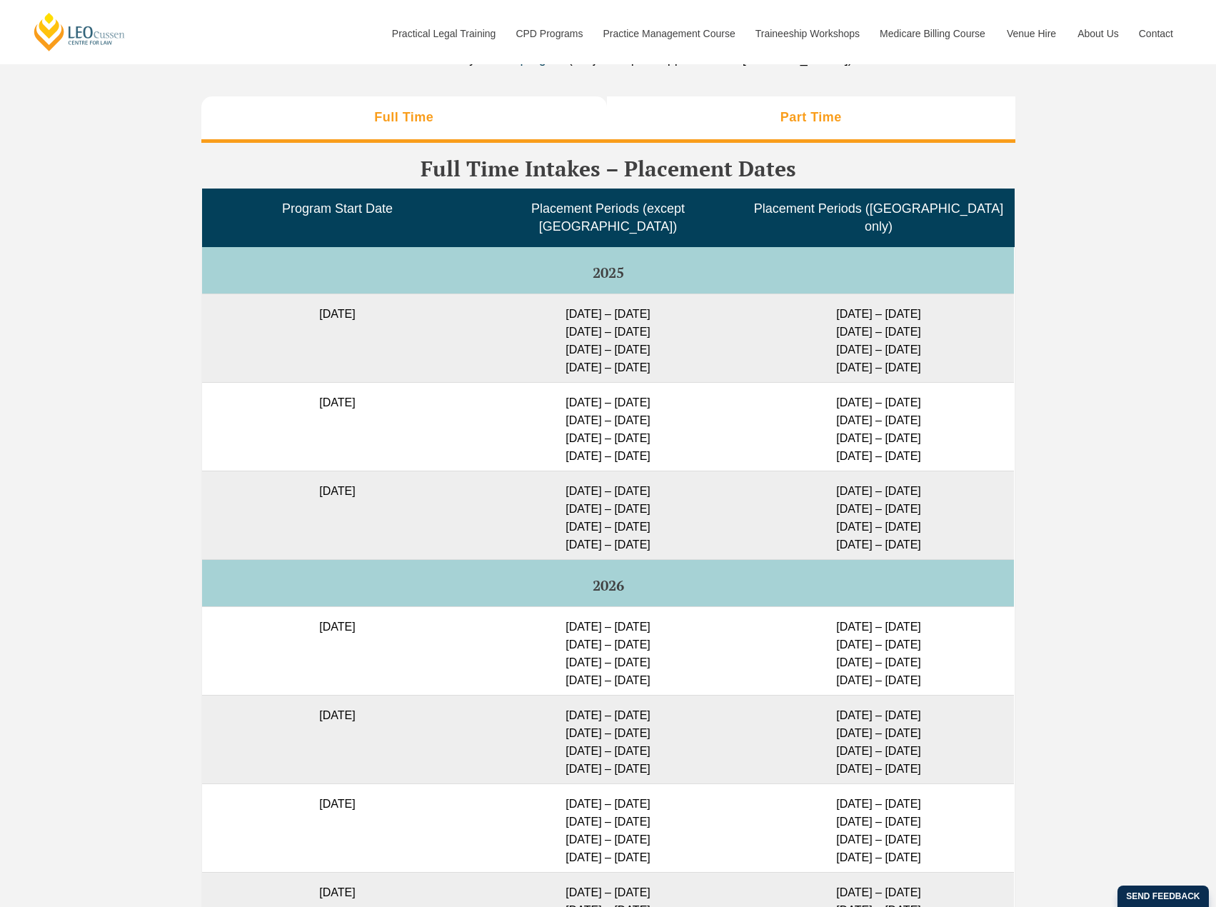 The height and width of the screenshot is (907, 1216). What do you see at coordinates (1098, 34) in the screenshot?
I see `a: About Us` at bounding box center [1098, 34].